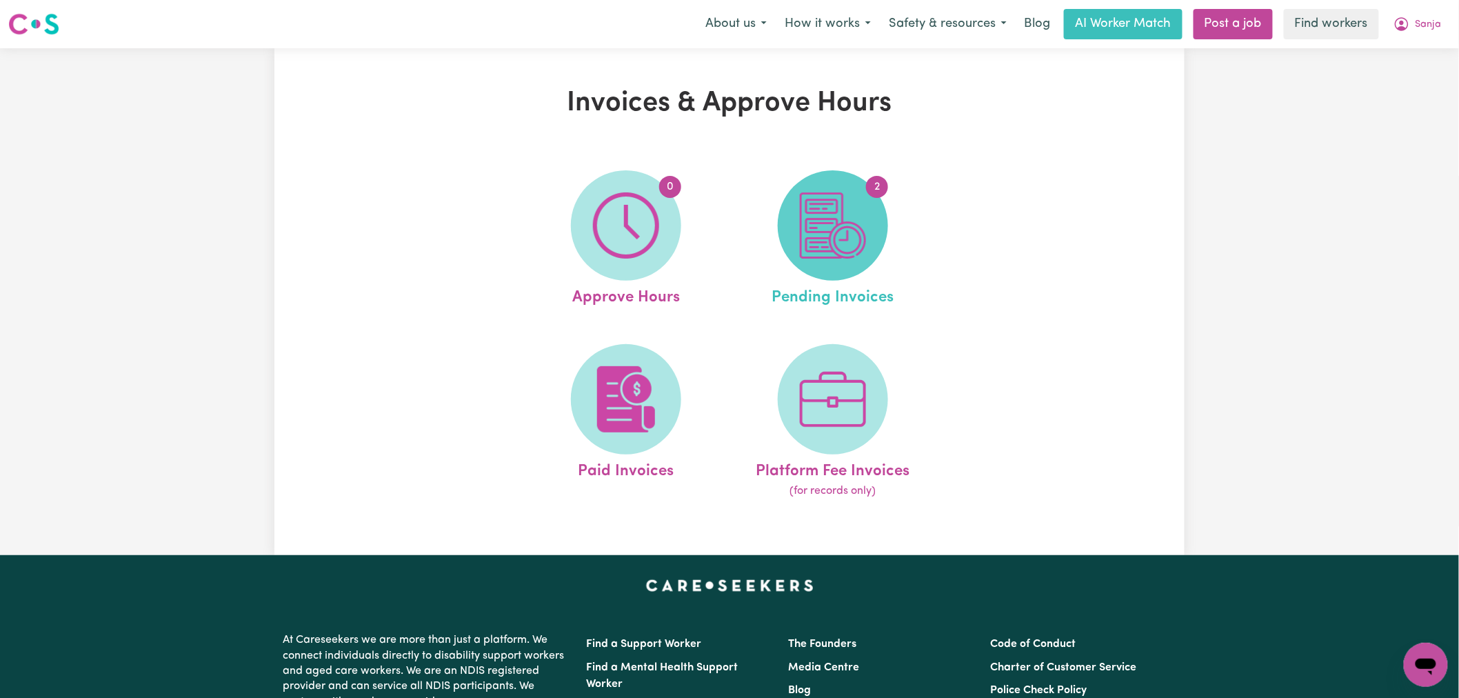  What do you see at coordinates (832, 295) in the screenshot?
I see `span: Pending Invoices` at bounding box center [832, 295].